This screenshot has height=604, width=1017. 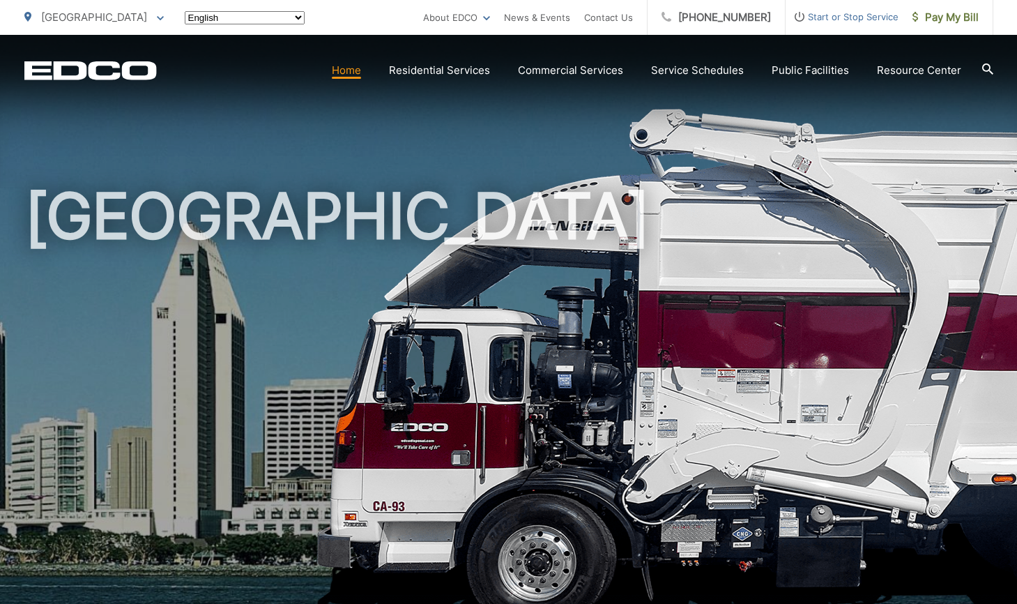 What do you see at coordinates (537, 17) in the screenshot?
I see `a: News & Events` at bounding box center [537, 17].